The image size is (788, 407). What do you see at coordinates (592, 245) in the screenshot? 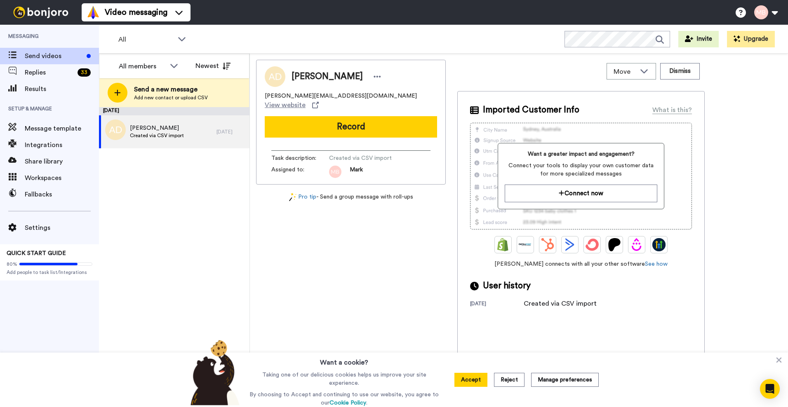
I see `img: ConvertKit` at bounding box center [592, 245].